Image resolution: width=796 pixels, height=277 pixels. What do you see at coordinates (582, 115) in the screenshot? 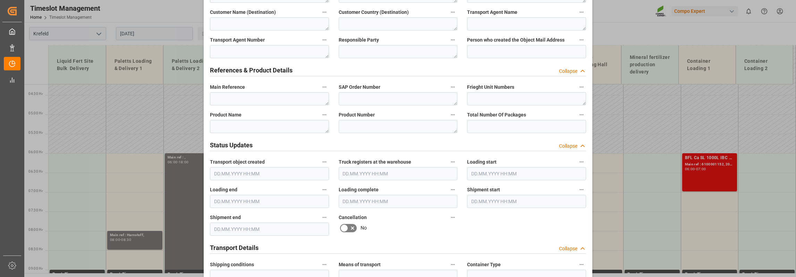
I see `button: Total Number Of Packages` at bounding box center [582, 115].